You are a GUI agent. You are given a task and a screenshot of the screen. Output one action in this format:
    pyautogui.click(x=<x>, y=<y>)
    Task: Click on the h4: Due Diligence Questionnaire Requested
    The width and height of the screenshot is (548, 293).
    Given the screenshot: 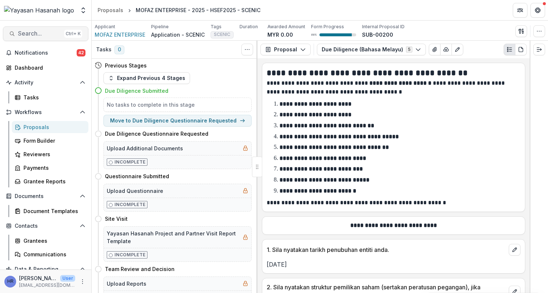 What is the action you would take?
    pyautogui.click(x=157, y=134)
    